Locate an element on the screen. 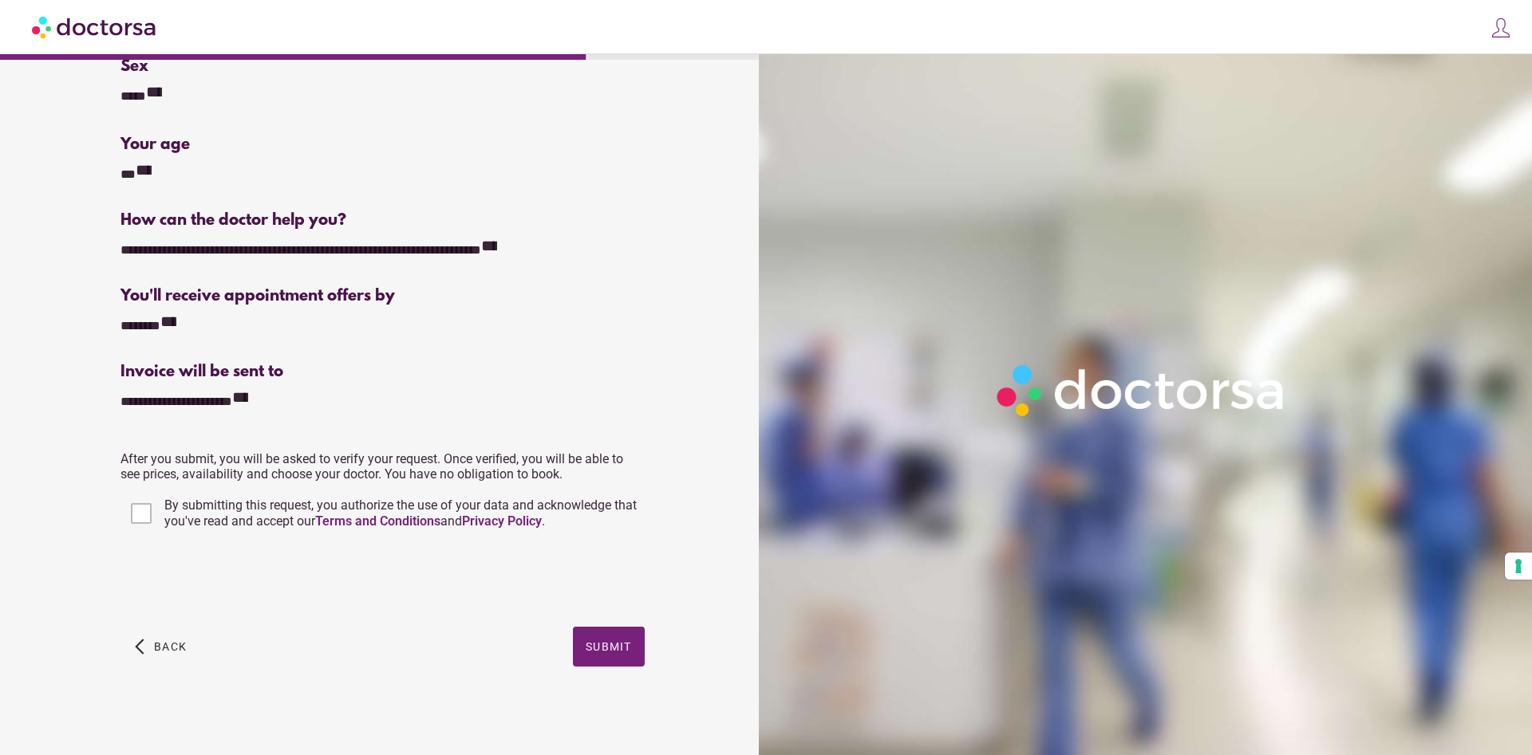 This screenshot has width=1532, height=755. a: Terms and Conditions is located at coordinates (377, 521).